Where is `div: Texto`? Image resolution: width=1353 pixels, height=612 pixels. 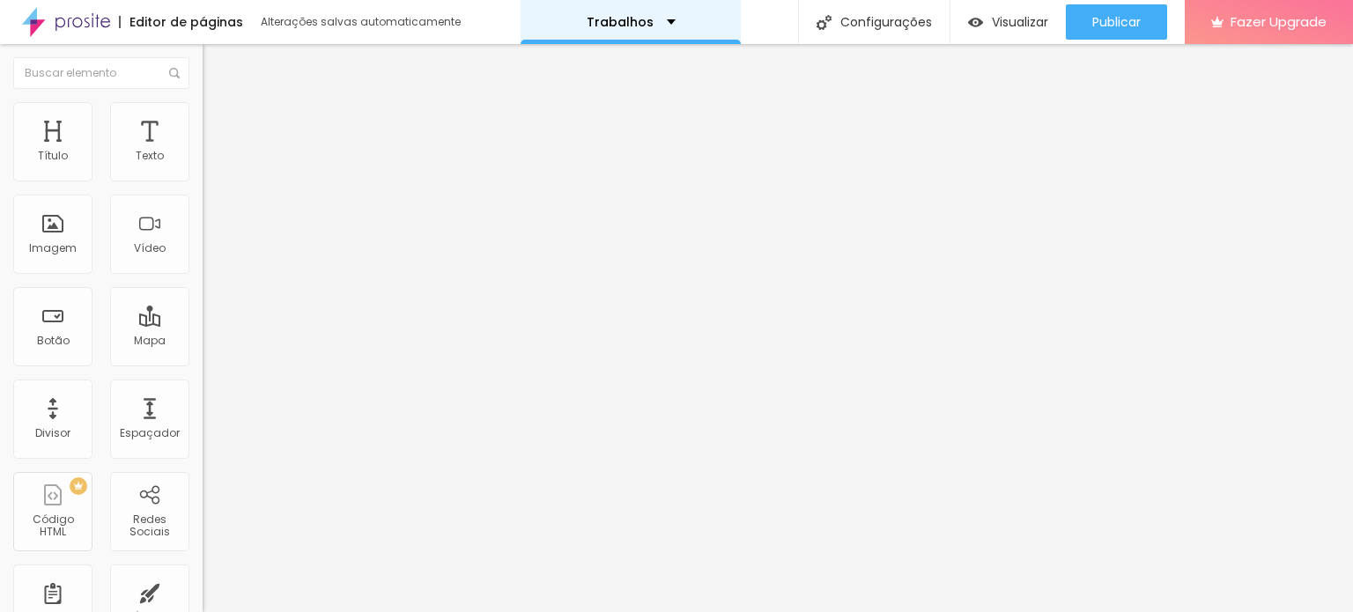
div: Texto is located at coordinates (150, 156).